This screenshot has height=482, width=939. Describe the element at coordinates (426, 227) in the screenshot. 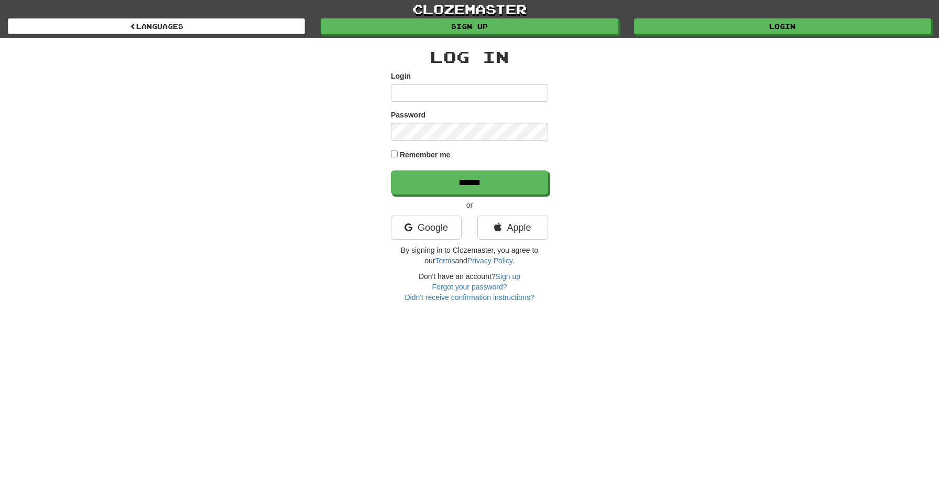

I see `a: Google` at that location.